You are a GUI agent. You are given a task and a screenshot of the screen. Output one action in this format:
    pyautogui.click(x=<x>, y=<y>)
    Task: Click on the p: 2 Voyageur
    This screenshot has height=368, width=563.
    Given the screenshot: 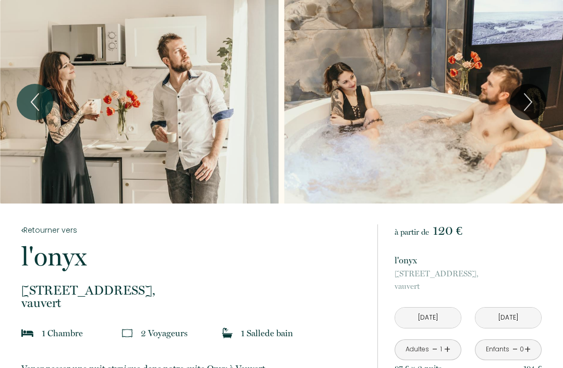 What is the action you would take?
    pyautogui.click(x=164, y=333)
    